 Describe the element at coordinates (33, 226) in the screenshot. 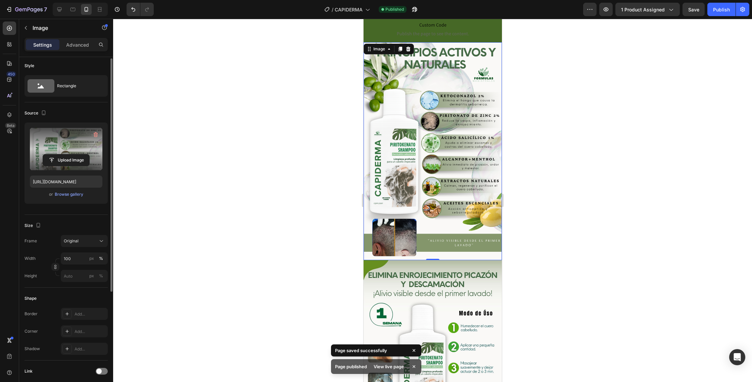

I see `div: Size` at that location.